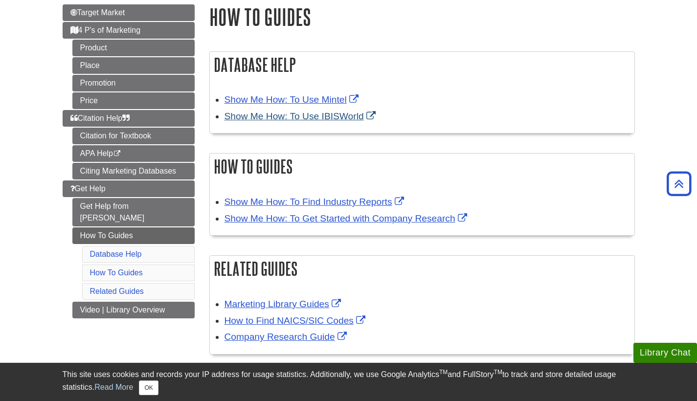  What do you see at coordinates (113, 387) in the screenshot?
I see `a: Read More` at bounding box center [113, 387].